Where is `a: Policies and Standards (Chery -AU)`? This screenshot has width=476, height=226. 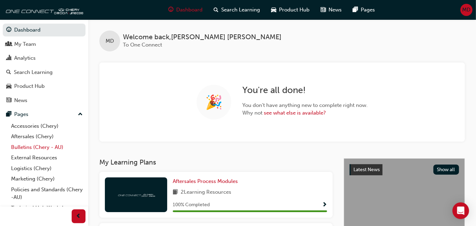 a: Policies and Standards (Chery -AU) is located at coordinates (47, 193).